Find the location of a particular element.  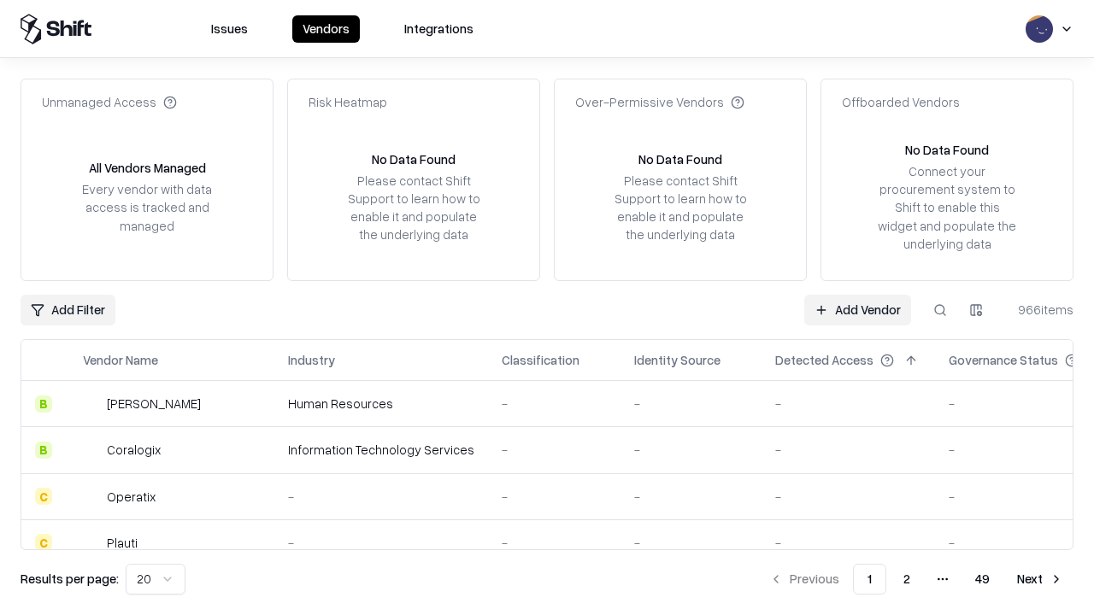

button: Issues is located at coordinates (229, 29).